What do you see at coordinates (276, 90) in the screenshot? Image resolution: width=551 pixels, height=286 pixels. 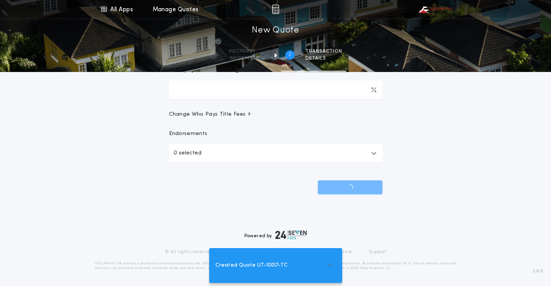 I see `input: Downpayment Percentage` at bounding box center [276, 90].